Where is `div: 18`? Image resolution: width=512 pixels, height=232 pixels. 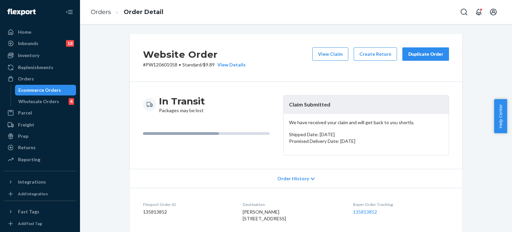 div: 18 is located at coordinates (70, 43).